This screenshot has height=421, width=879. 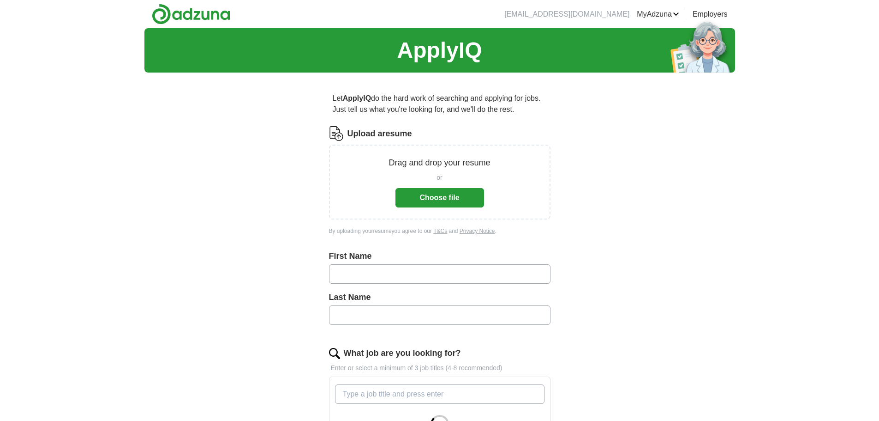 I want to click on label: What job are you looking for?, so click(x=403, y=353).